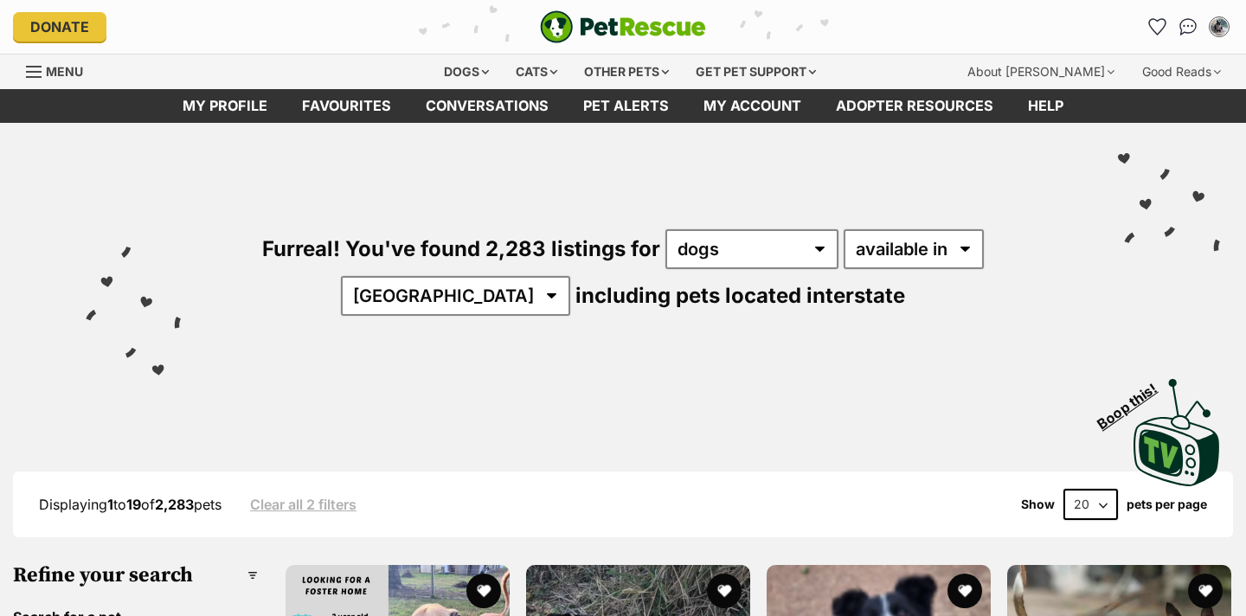 The height and width of the screenshot is (616, 1246). I want to click on span: Boop this!, so click(1134, 401).